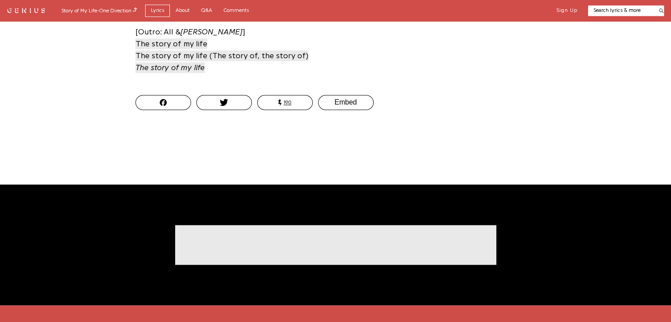  What do you see at coordinates (157, 10) in the screenshot?
I see `a: Lyrics` at bounding box center [157, 10].